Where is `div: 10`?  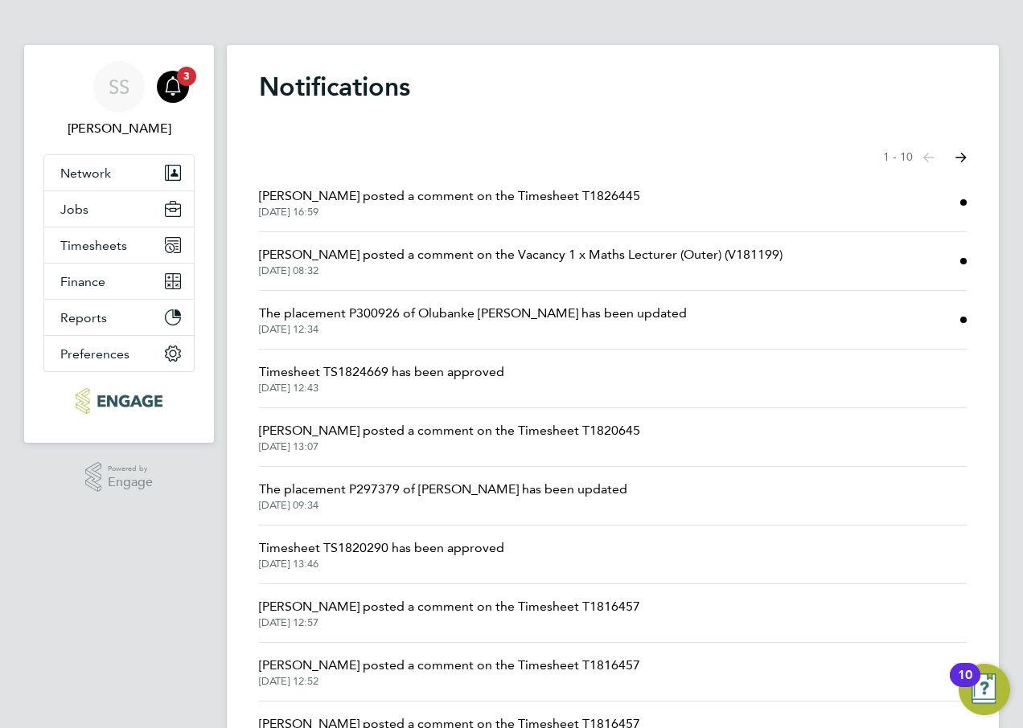
div: 10 is located at coordinates (965, 686).